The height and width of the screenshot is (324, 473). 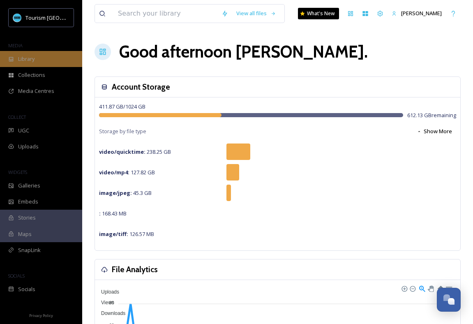 I want to click on button: Show More, so click(x=435, y=131).